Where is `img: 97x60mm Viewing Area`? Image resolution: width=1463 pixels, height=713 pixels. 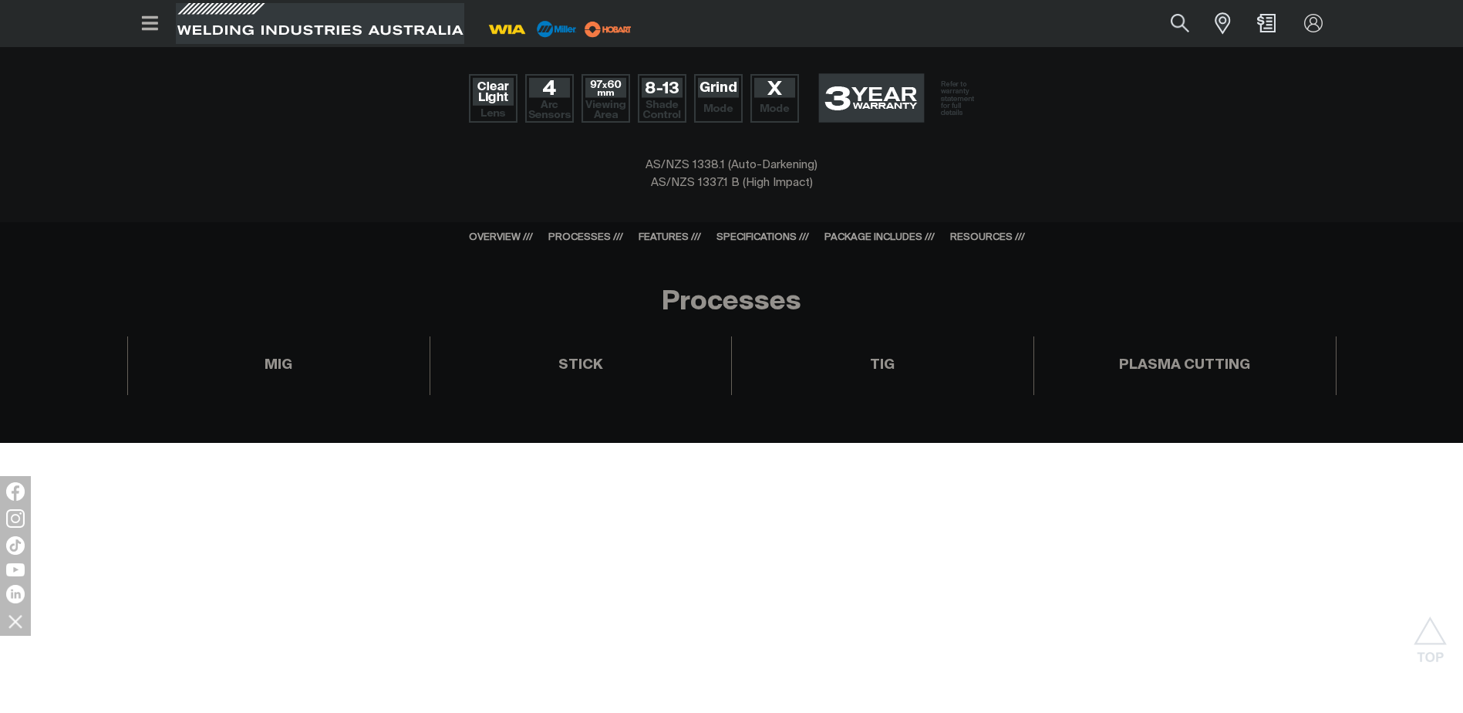 img: 97x60mm Viewing Area is located at coordinates (606, 98).